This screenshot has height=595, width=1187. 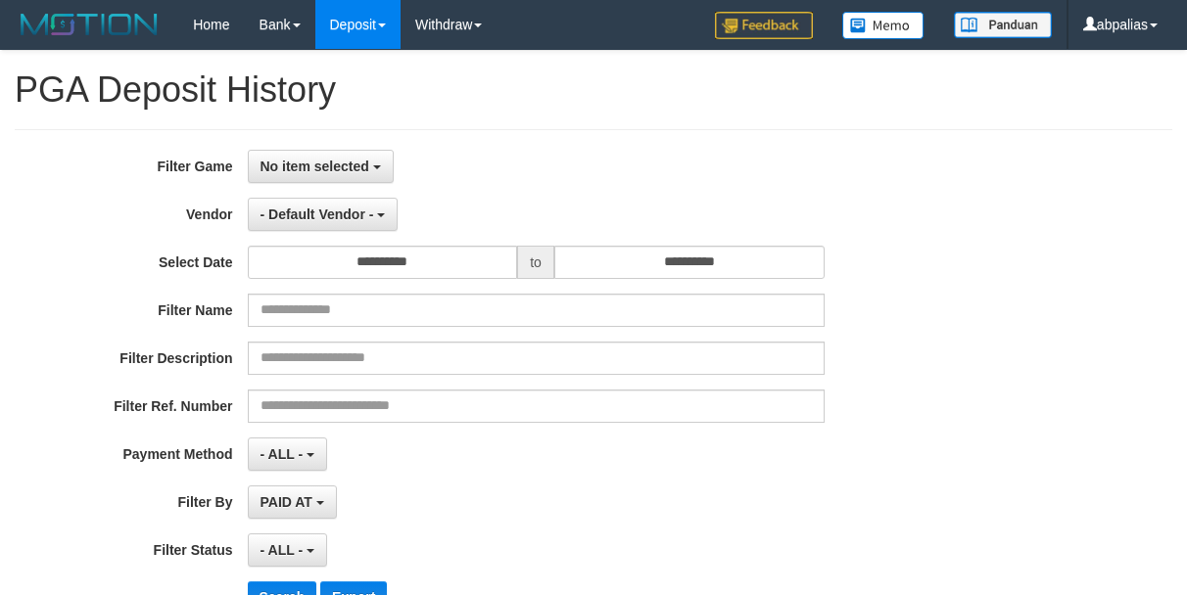 I want to click on img: panduan.png, so click(x=1003, y=24).